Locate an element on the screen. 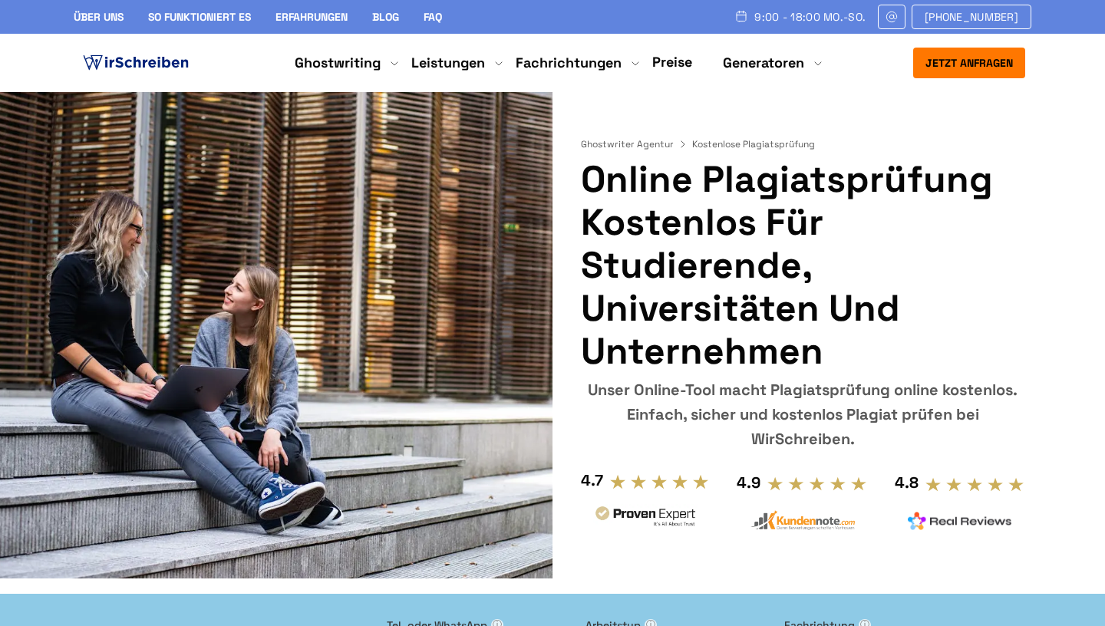 This screenshot has height=626, width=1105. div: 4.9 is located at coordinates (748, 483).